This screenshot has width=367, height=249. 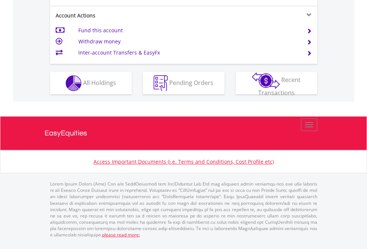 I want to click on button: Pending Orders, so click(x=184, y=83).